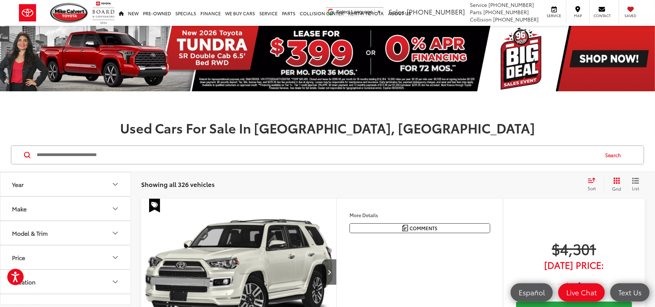  What do you see at coordinates (636, 188) in the screenshot?
I see `span: List` at bounding box center [636, 188].